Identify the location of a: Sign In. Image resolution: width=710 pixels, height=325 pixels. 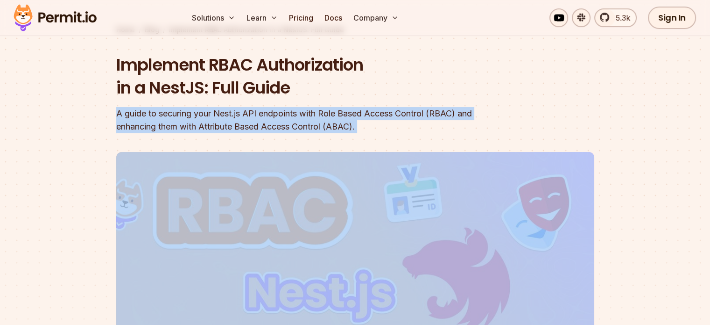
(672, 18).